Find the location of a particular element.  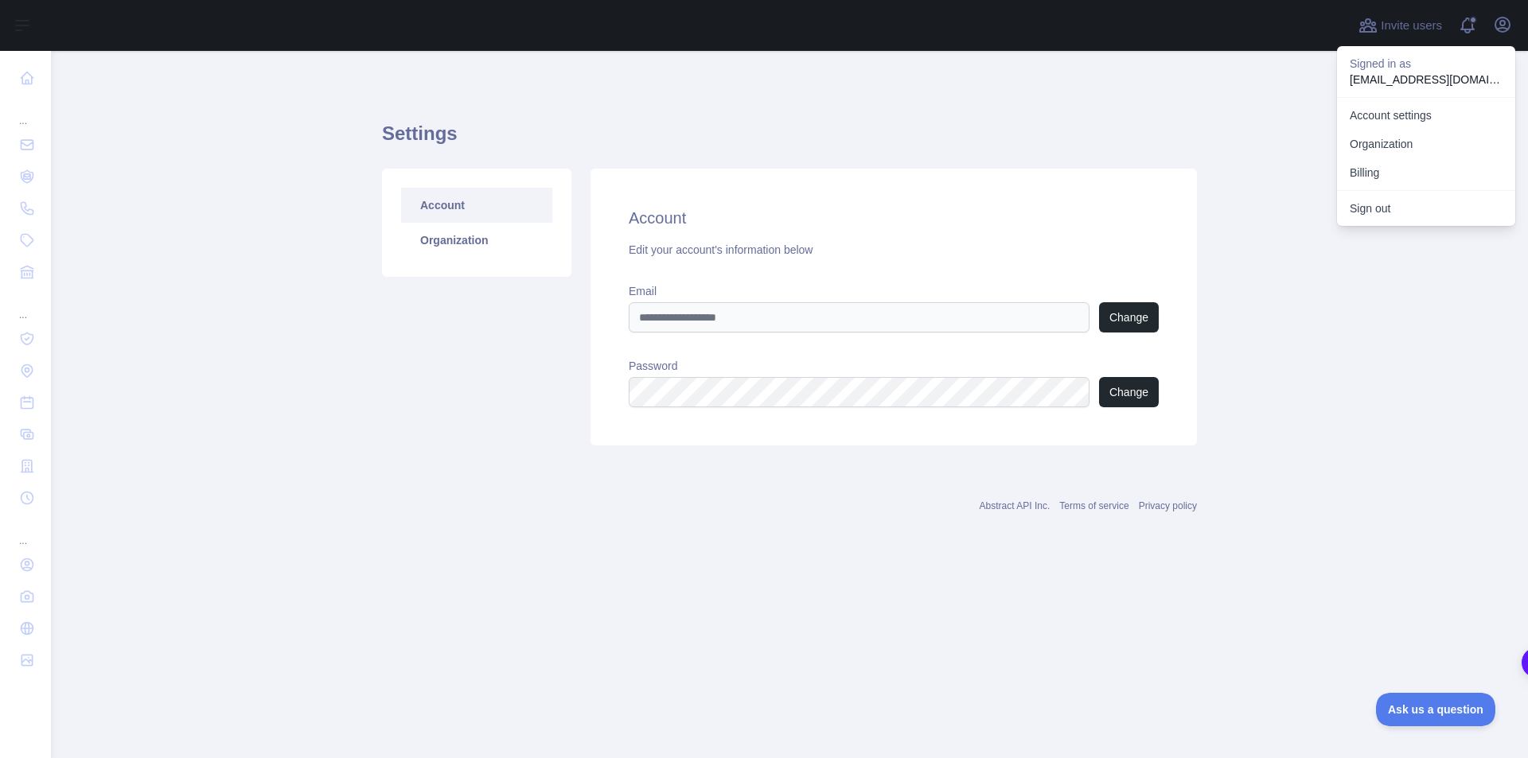

a: Terms of service is located at coordinates (1093, 506).